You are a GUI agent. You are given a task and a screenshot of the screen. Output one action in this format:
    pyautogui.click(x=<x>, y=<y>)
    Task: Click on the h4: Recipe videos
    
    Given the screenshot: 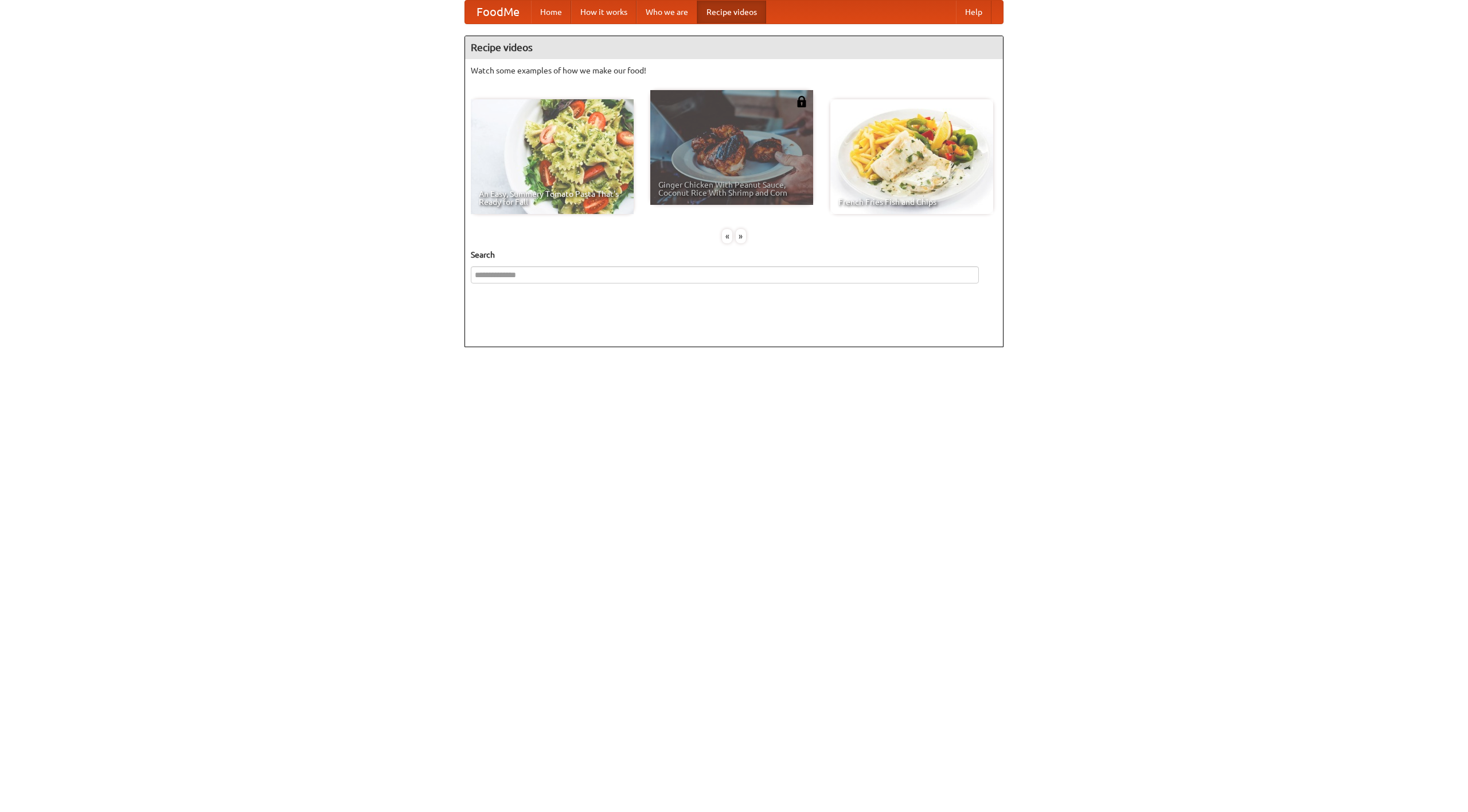 What is the action you would take?
    pyautogui.click(x=734, y=48)
    